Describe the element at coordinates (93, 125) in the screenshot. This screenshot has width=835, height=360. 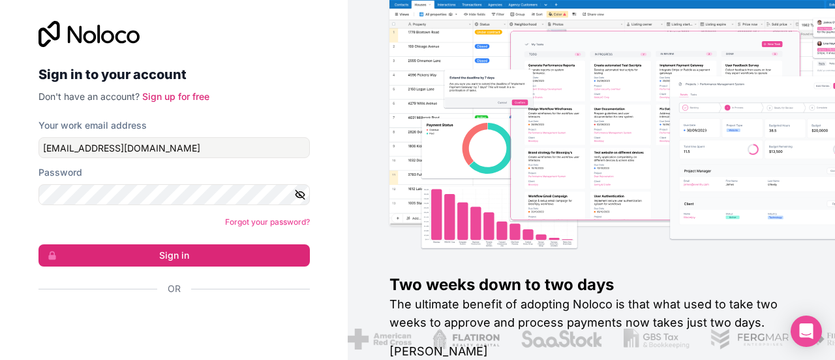
I see `label: Your work email address` at that location.